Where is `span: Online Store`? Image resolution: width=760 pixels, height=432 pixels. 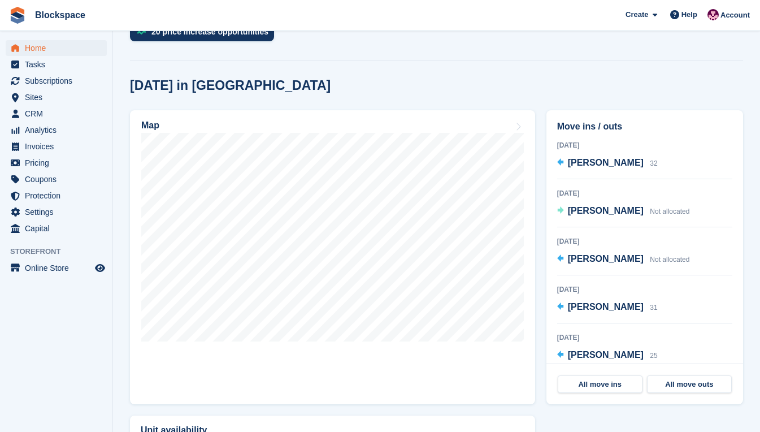
span: Online Store is located at coordinates (59, 268).